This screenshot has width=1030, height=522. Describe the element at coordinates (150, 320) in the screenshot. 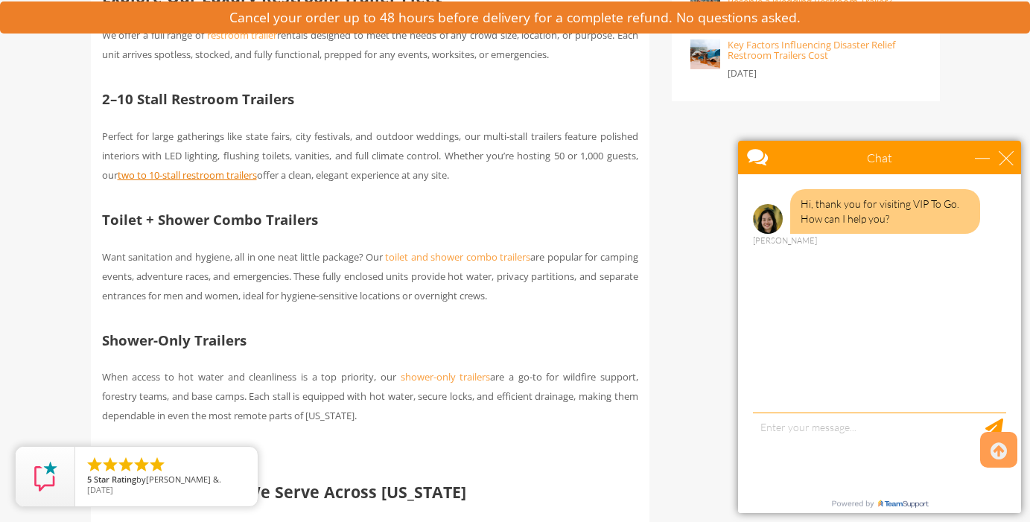

I see `textarea: type your message` at that location.